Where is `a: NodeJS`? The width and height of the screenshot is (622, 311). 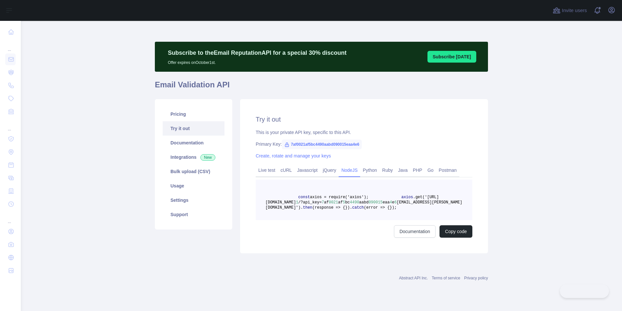
a: NodeJS is located at coordinates (350, 170).